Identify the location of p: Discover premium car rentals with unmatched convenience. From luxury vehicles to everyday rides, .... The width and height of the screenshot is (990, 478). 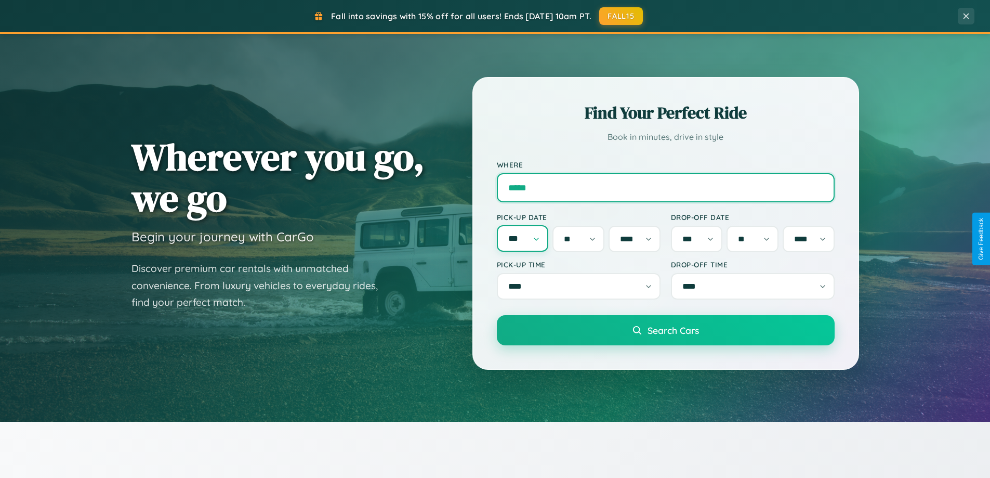
(262, 285).